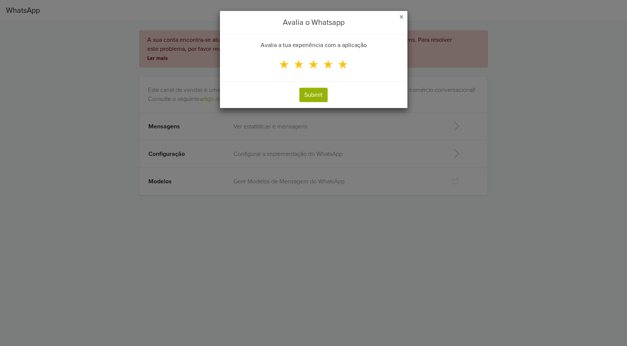 The image size is (627, 346). I want to click on p: Avalia a tua experiência com a aplicação, so click(314, 45).